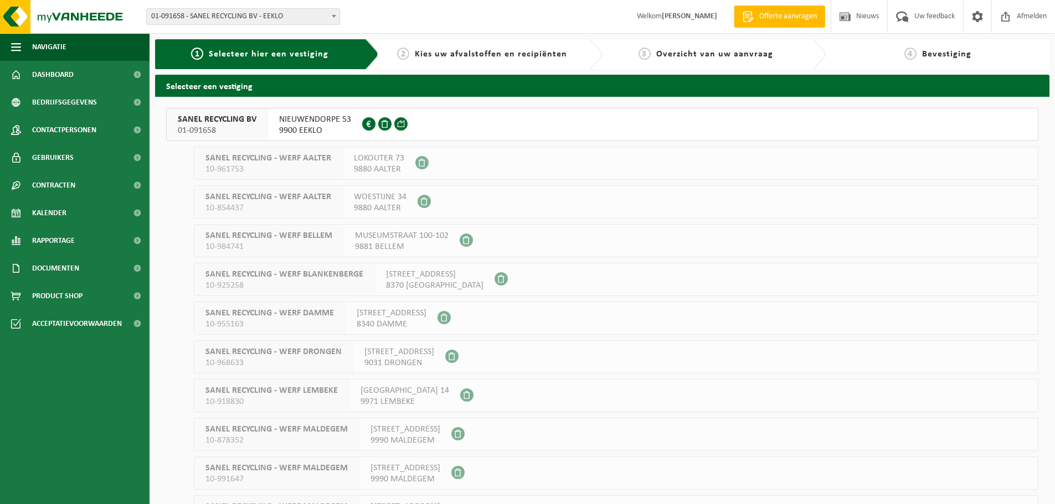 This screenshot has height=504, width=1055. I want to click on span: NIEUWENDORPE 53, so click(315, 120).